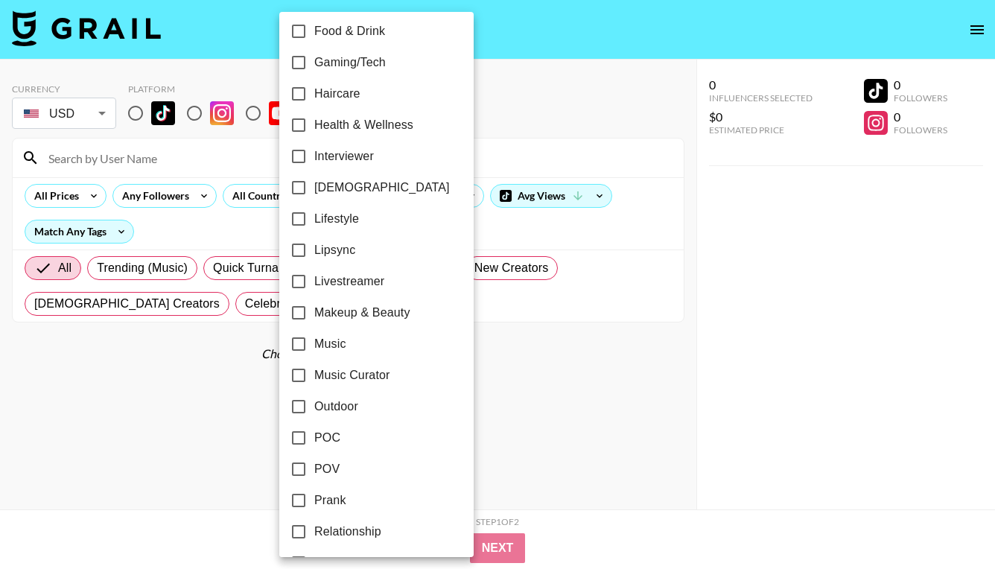 This screenshot has width=995, height=569. Describe the element at coordinates (363, 125) in the screenshot. I see `span: Health & Wellness` at that location.